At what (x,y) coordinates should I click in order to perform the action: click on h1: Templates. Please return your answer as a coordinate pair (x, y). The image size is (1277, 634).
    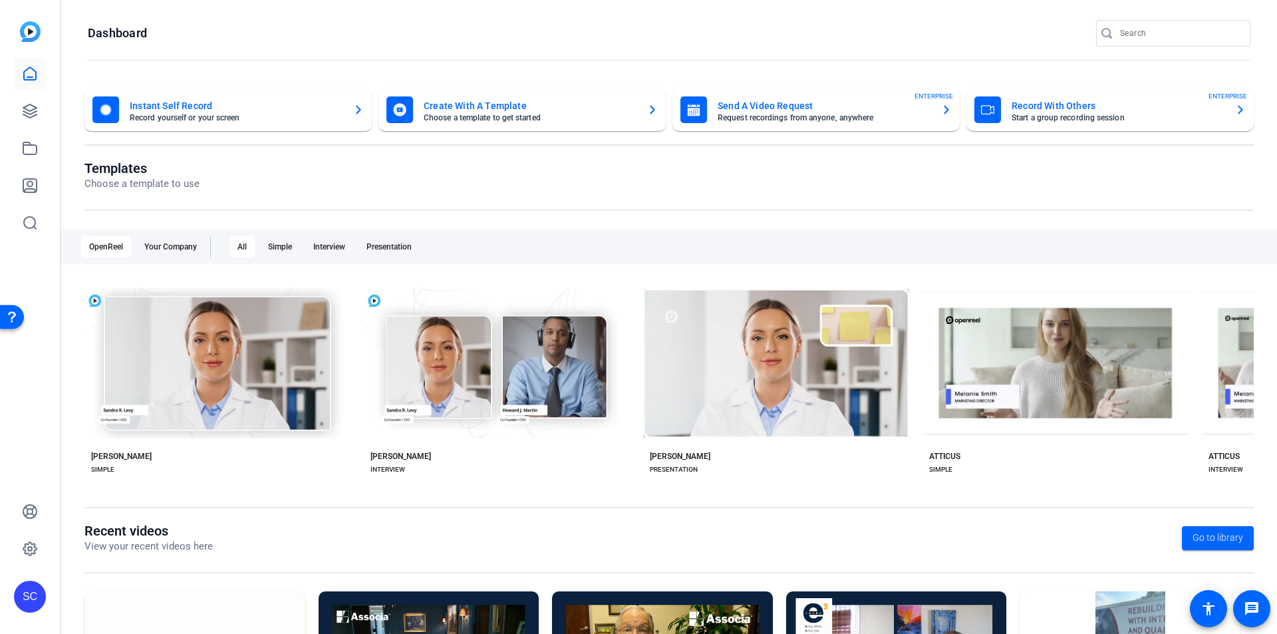
    Looking at the image, I should click on (142, 168).